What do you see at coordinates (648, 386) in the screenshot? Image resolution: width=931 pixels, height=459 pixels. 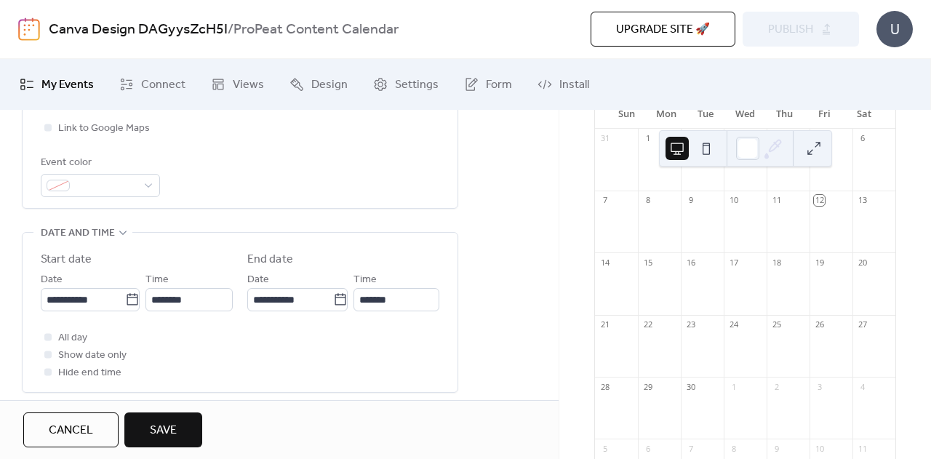 I see `div: 29` at bounding box center [648, 386].